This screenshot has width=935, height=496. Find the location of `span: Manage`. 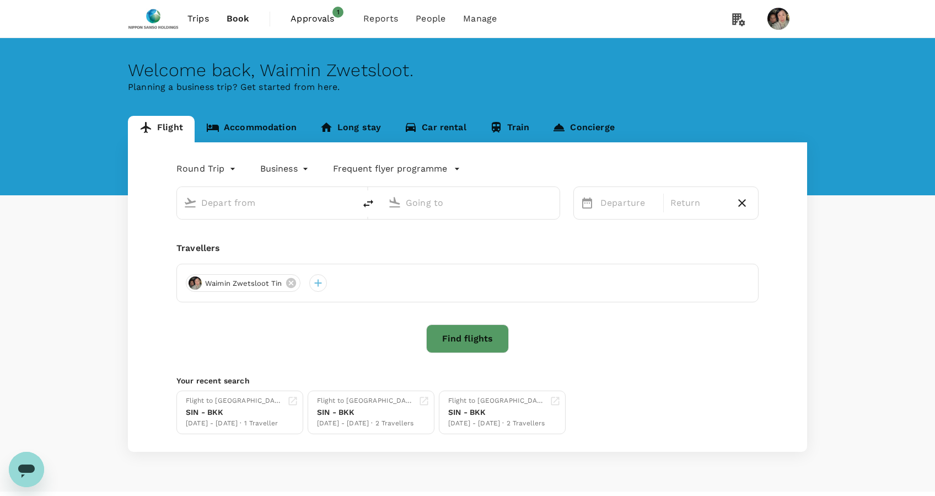

span: Manage is located at coordinates (480, 19).